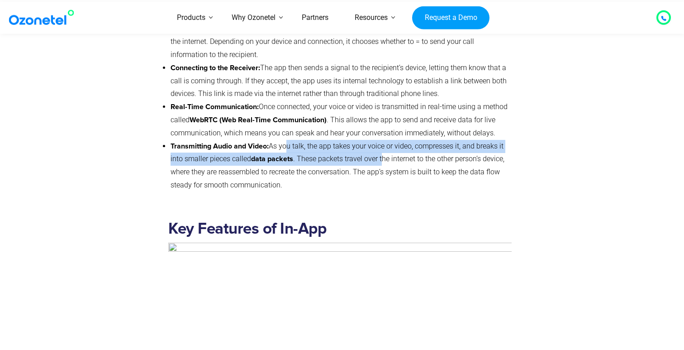  Describe the element at coordinates (272, 159) in the screenshot. I see `strong: data packets` at that location.